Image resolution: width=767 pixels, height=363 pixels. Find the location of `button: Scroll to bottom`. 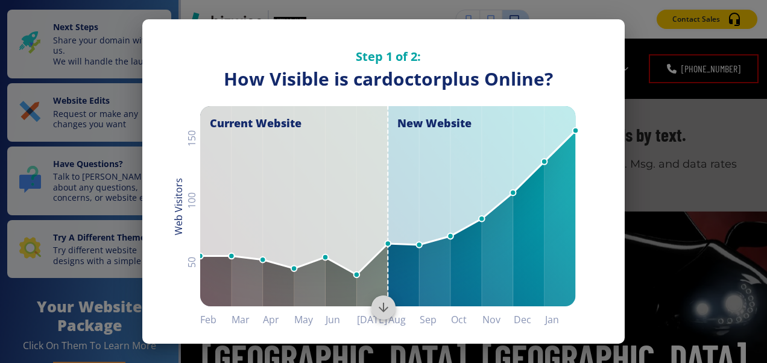

button: Scroll to bottom is located at coordinates (383, 307).